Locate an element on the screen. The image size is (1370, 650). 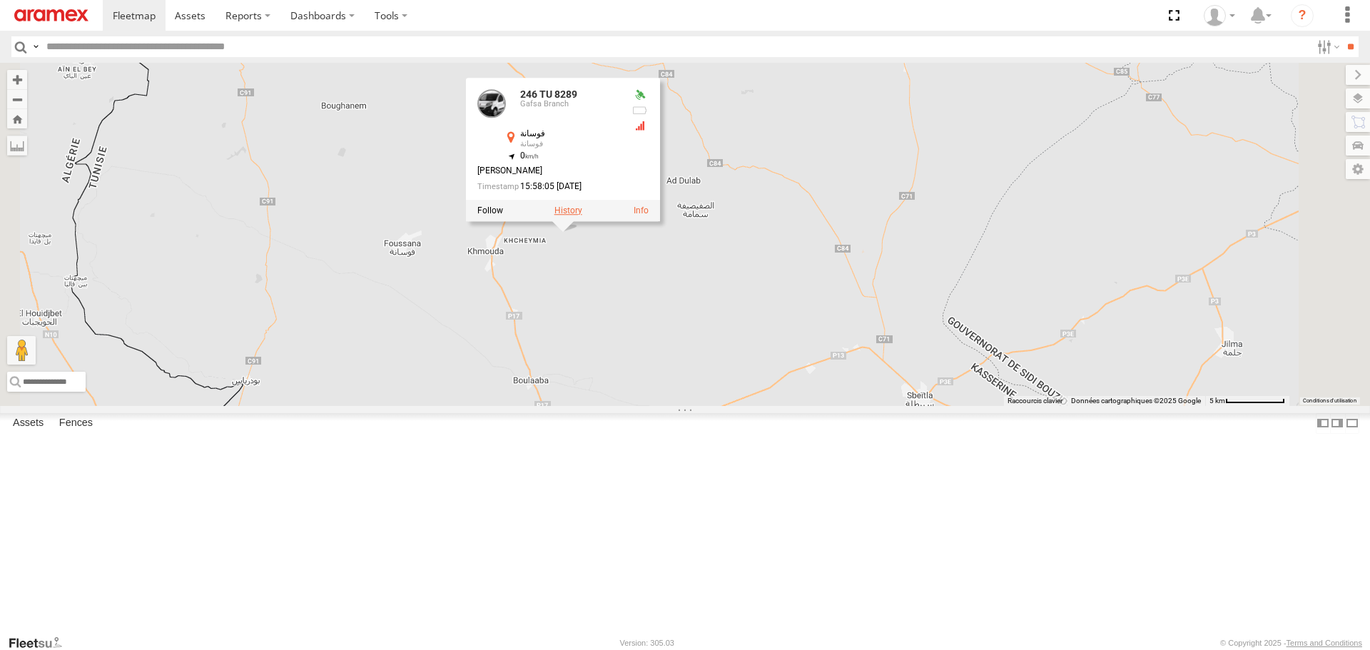
label: Dock Summary Table to the Right is located at coordinates (1337, 423).